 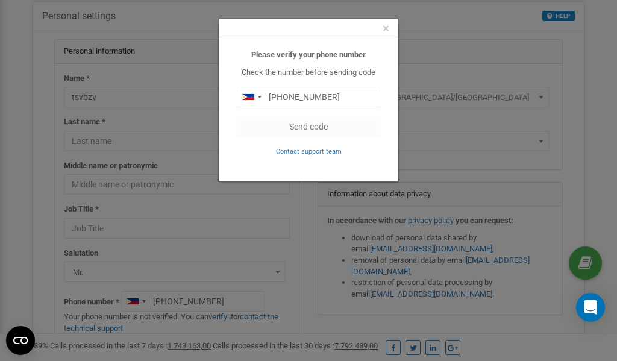 I want to click on a: Contact support team, so click(x=308, y=151).